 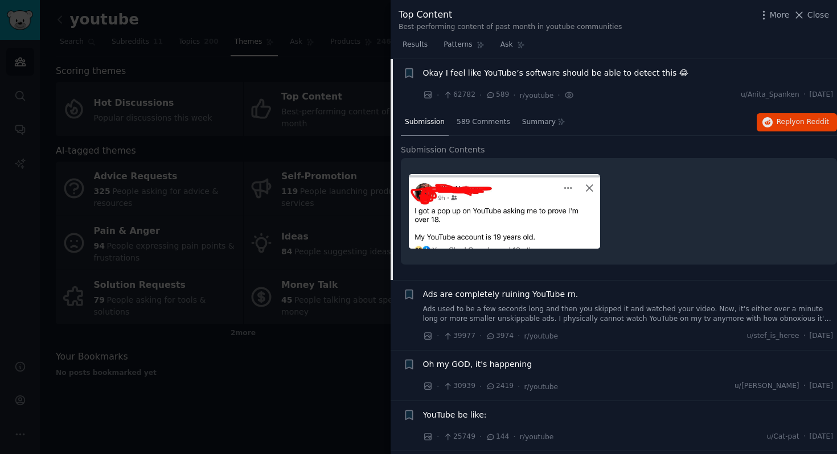 I want to click on span: Submission Contents, so click(x=443, y=150).